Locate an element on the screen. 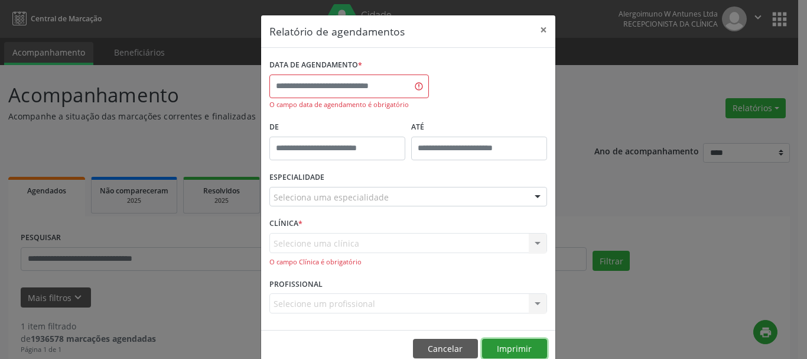  label: DATA DE AGENDAMENTO is located at coordinates (315, 65).